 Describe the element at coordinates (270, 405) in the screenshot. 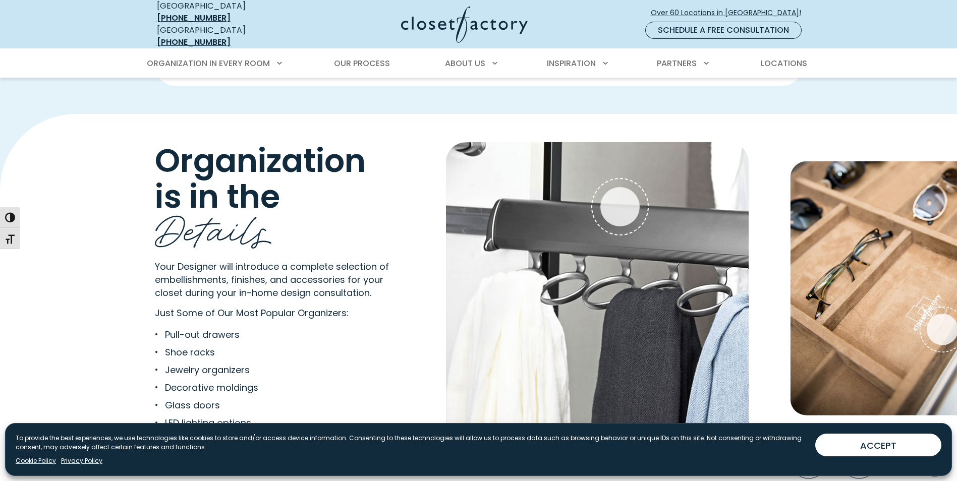

I see `li: Glass doors` at that location.